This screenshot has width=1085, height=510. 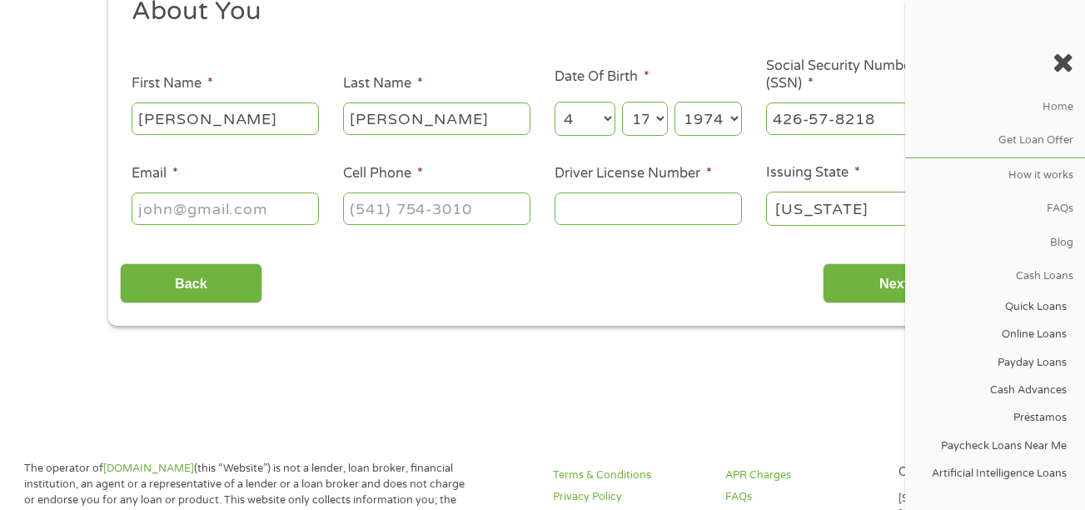 What do you see at coordinates (383, 83) in the screenshot?
I see `label: Last Name` at bounding box center [383, 83].